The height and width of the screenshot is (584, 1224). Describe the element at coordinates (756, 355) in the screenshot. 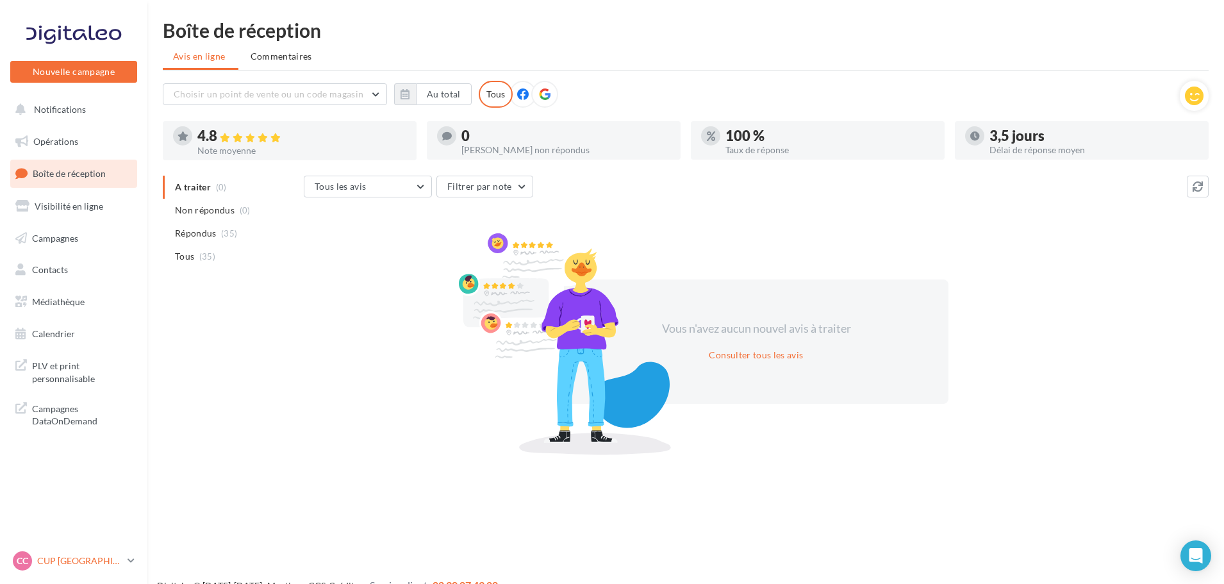

I see `button: Consulter tous les avis` at that location.